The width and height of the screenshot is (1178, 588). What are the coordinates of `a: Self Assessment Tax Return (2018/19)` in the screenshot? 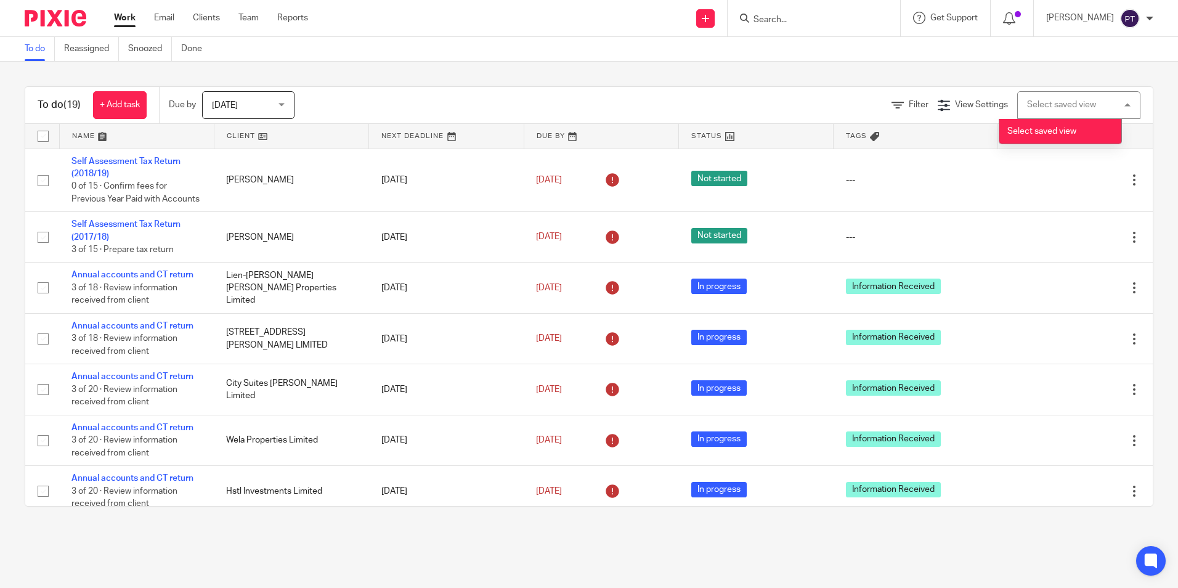 It's located at (126, 168).